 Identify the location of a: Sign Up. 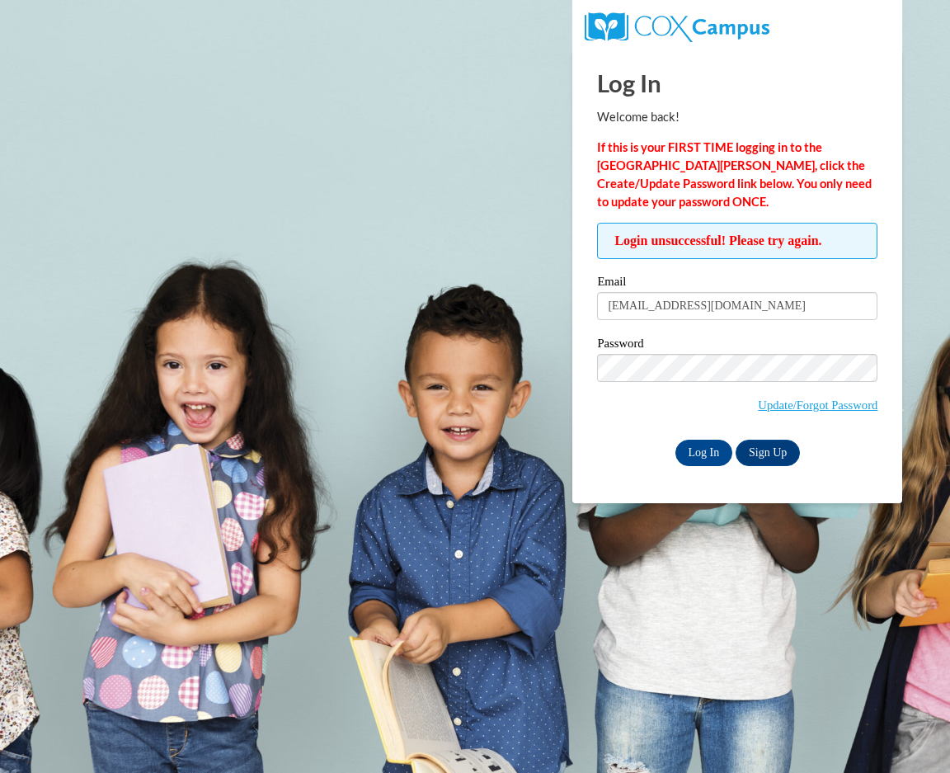
(768, 453).